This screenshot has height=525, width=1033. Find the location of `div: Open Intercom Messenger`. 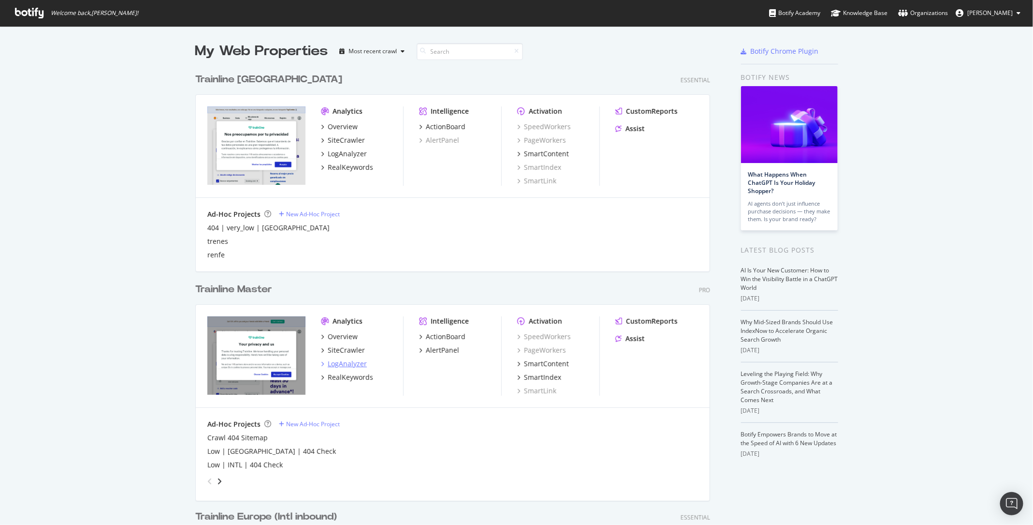

div: Open Intercom Messenger is located at coordinates (1012, 503).